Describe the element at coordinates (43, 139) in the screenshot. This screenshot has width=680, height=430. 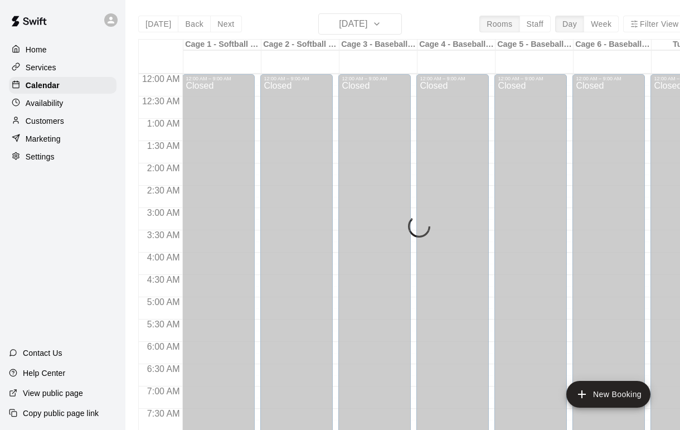
I see `p: Marketing` at that location.